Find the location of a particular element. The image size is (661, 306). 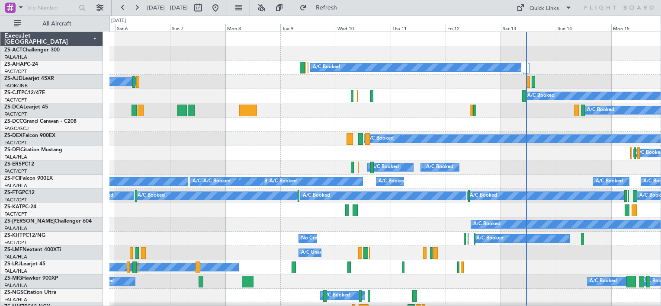

button: Refresh is located at coordinates (321, 8).